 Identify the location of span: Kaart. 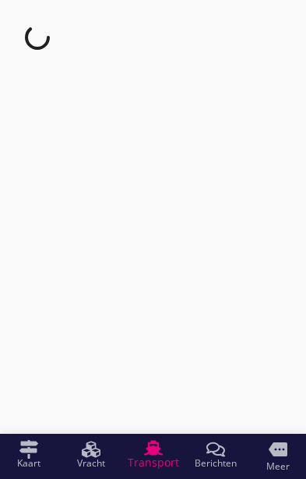
(29, 463).